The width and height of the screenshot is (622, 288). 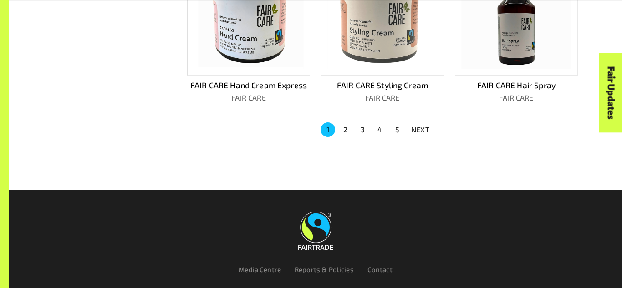 What do you see at coordinates (377, 130) in the screenshot?
I see `nav: pagination navigation` at bounding box center [377, 130].